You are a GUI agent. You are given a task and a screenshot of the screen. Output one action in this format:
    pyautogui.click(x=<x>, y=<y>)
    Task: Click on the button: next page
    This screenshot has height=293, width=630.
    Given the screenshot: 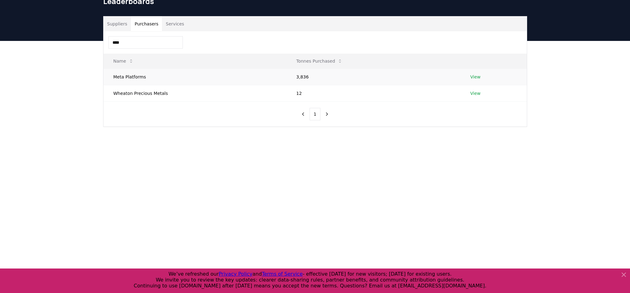 What is the action you would take?
    pyautogui.click(x=327, y=114)
    